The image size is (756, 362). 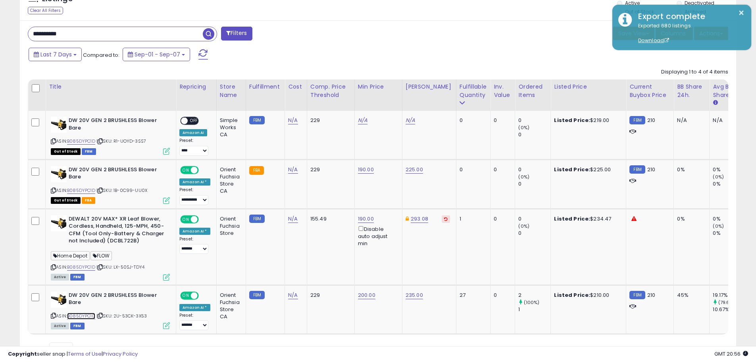 I want to click on div: Comp. Price Threshold, so click(x=331, y=91).